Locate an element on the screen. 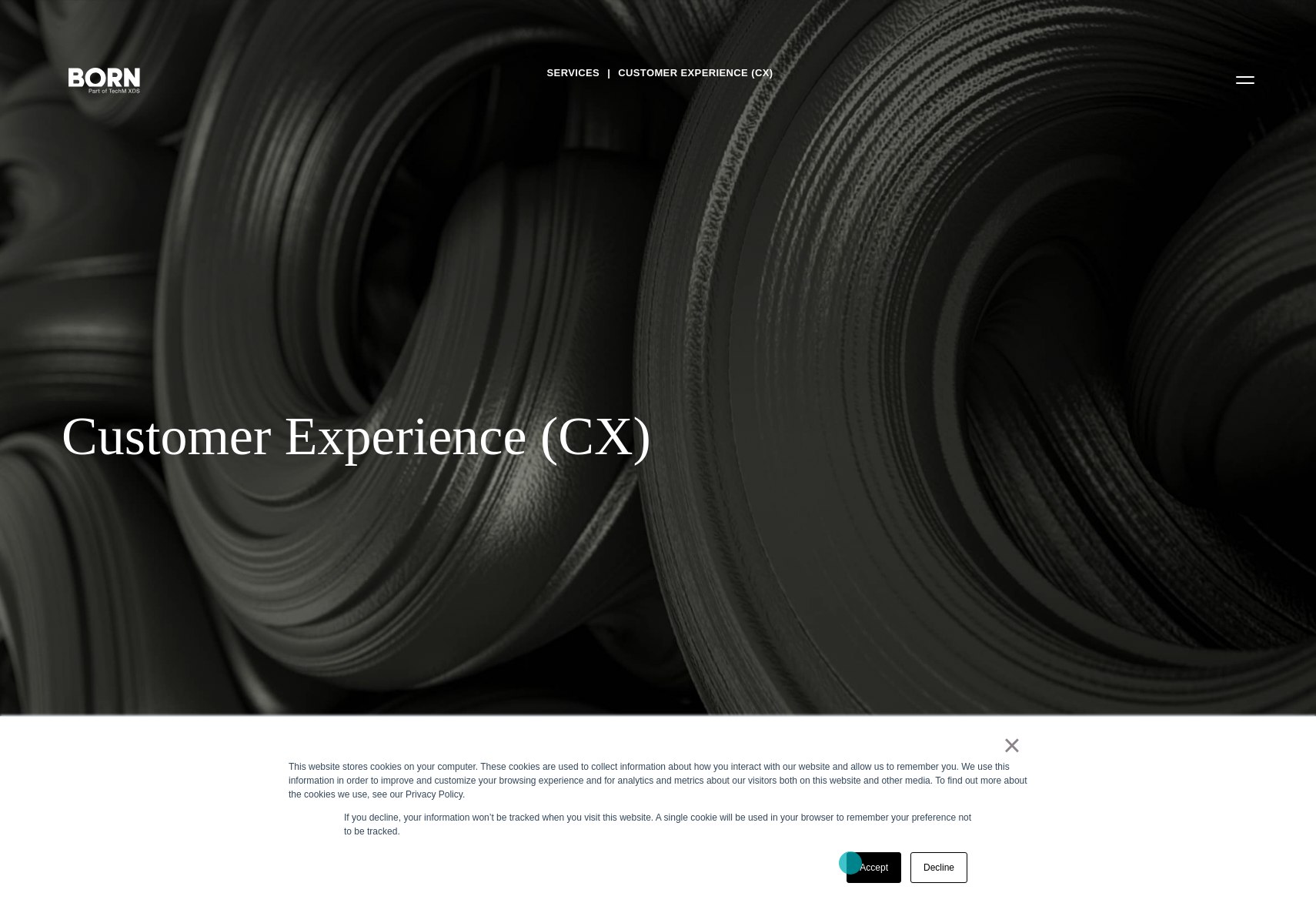 The width and height of the screenshot is (1316, 903). a: Services is located at coordinates (574, 73).